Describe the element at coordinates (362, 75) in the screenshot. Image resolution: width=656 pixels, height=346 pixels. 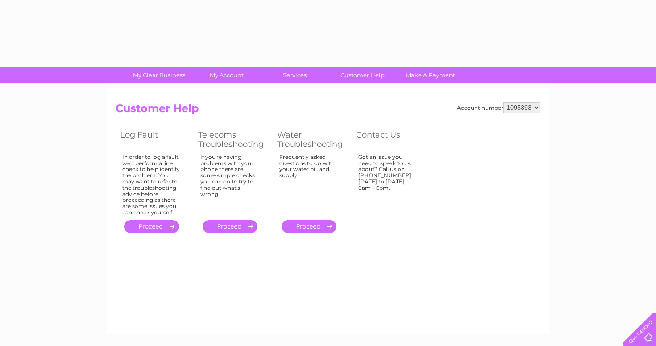
I see `a: Customer Help` at that location.